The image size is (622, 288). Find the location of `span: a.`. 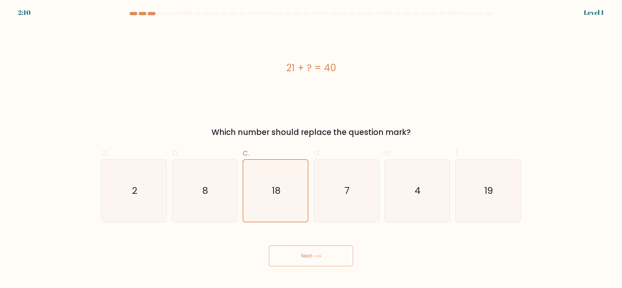

span: a. is located at coordinates (105, 153).